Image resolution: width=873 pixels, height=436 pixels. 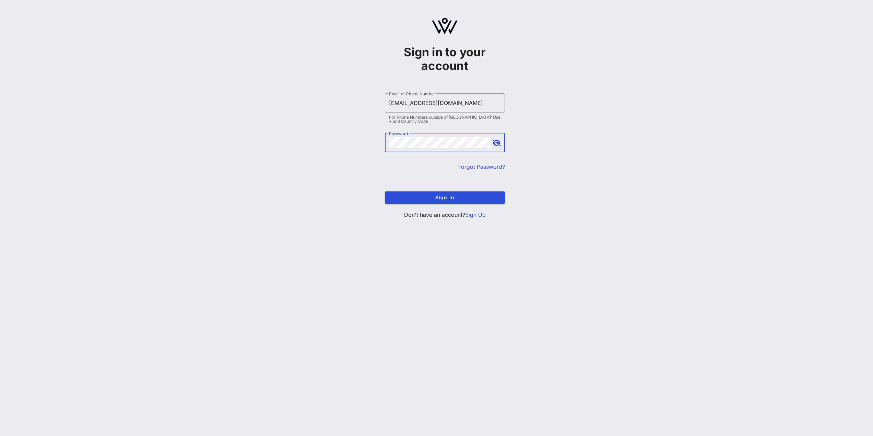 I want to click on a: Sign Up, so click(x=475, y=215).